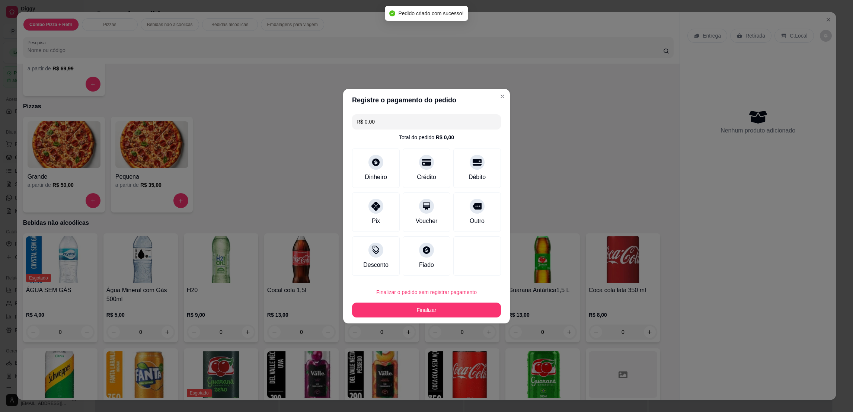 The height and width of the screenshot is (412, 853). I want to click on div: Total do pedido, so click(427, 137).